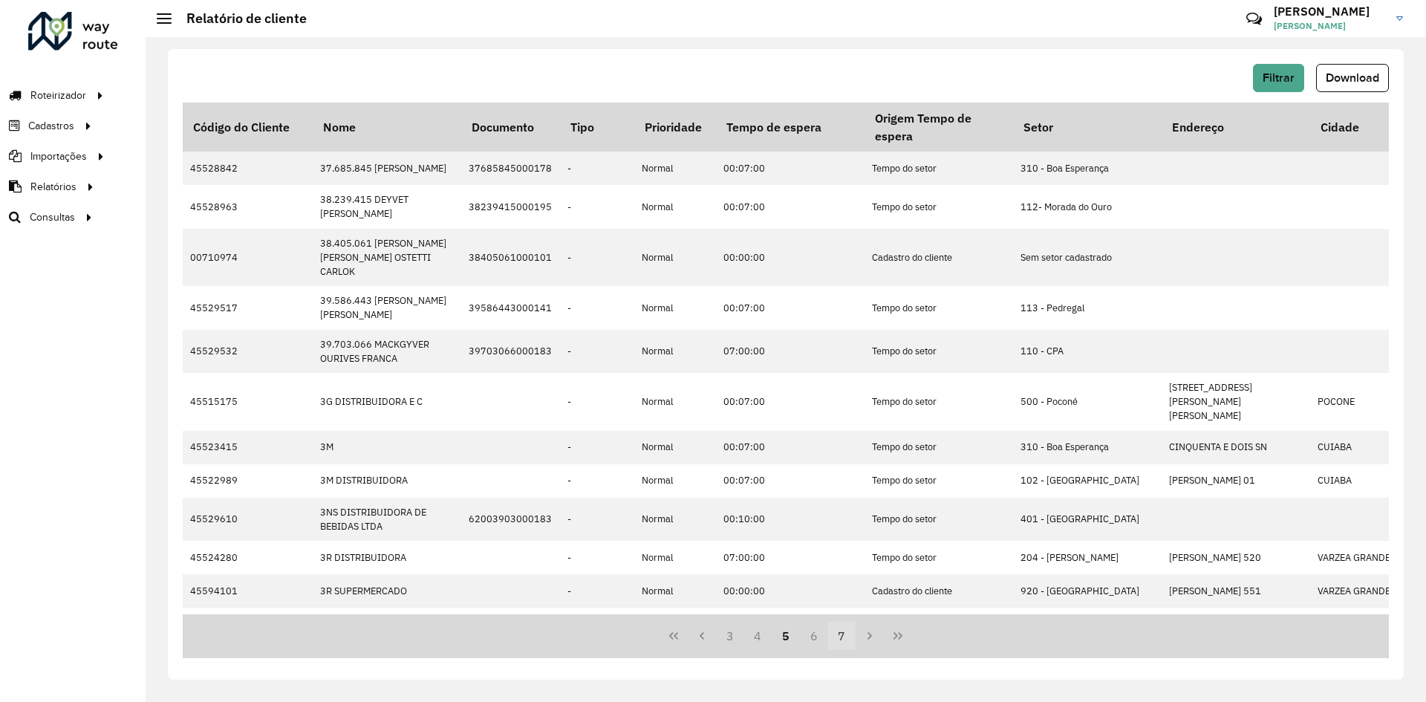 This screenshot has width=1426, height=702. What do you see at coordinates (53, 186) in the screenshot?
I see `span: Relatórios` at bounding box center [53, 186].